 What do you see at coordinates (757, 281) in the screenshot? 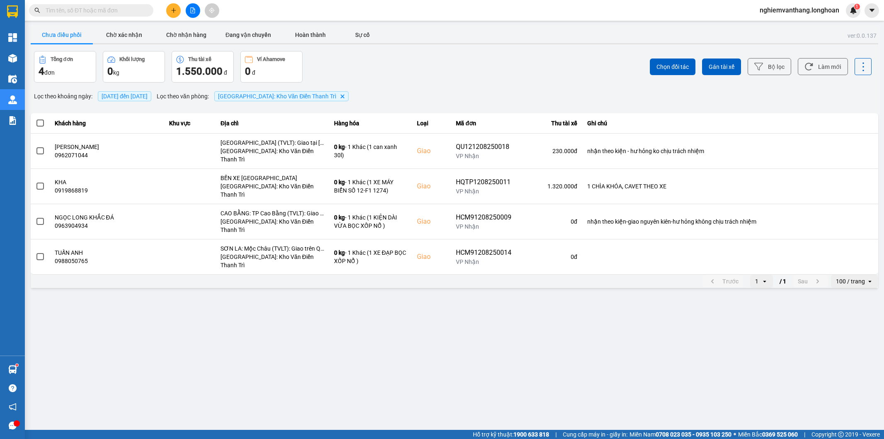
I see `div: 1` at bounding box center [757, 281].